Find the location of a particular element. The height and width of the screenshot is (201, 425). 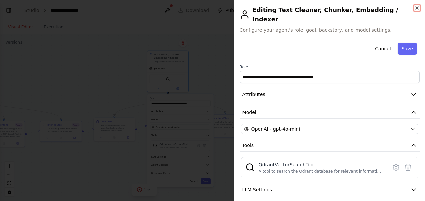

span: Model is located at coordinates (249, 112).